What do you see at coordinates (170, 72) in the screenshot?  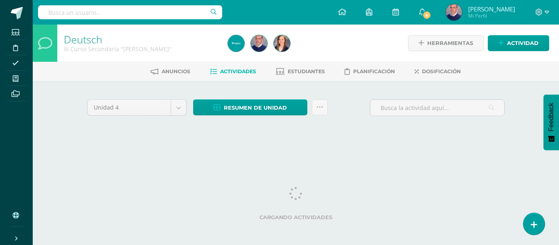 I see `a: Anuncios` at bounding box center [170, 72].